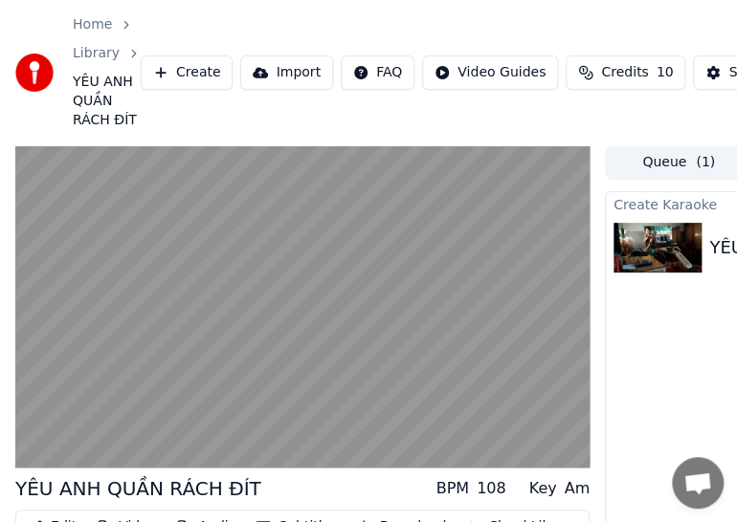 This screenshot has height=522, width=737. I want to click on div: Key, so click(542, 489).